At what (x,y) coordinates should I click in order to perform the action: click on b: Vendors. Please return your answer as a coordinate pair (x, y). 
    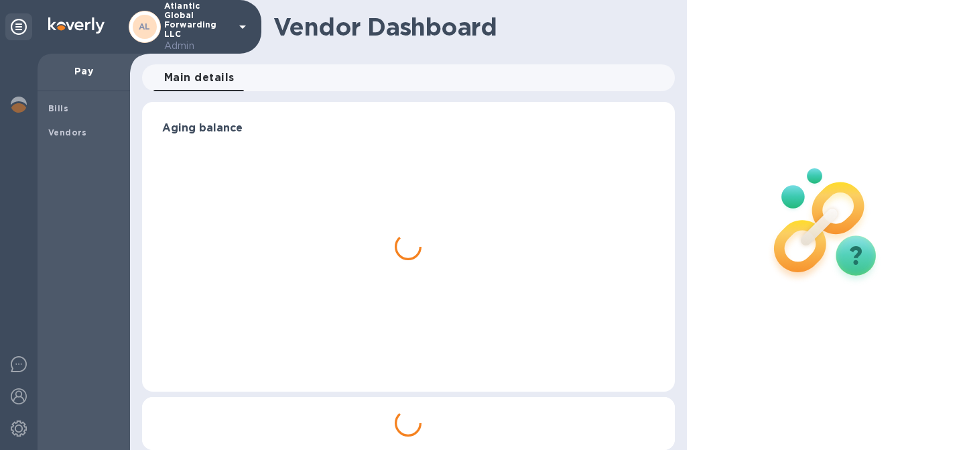
    Looking at the image, I should click on (68, 132).